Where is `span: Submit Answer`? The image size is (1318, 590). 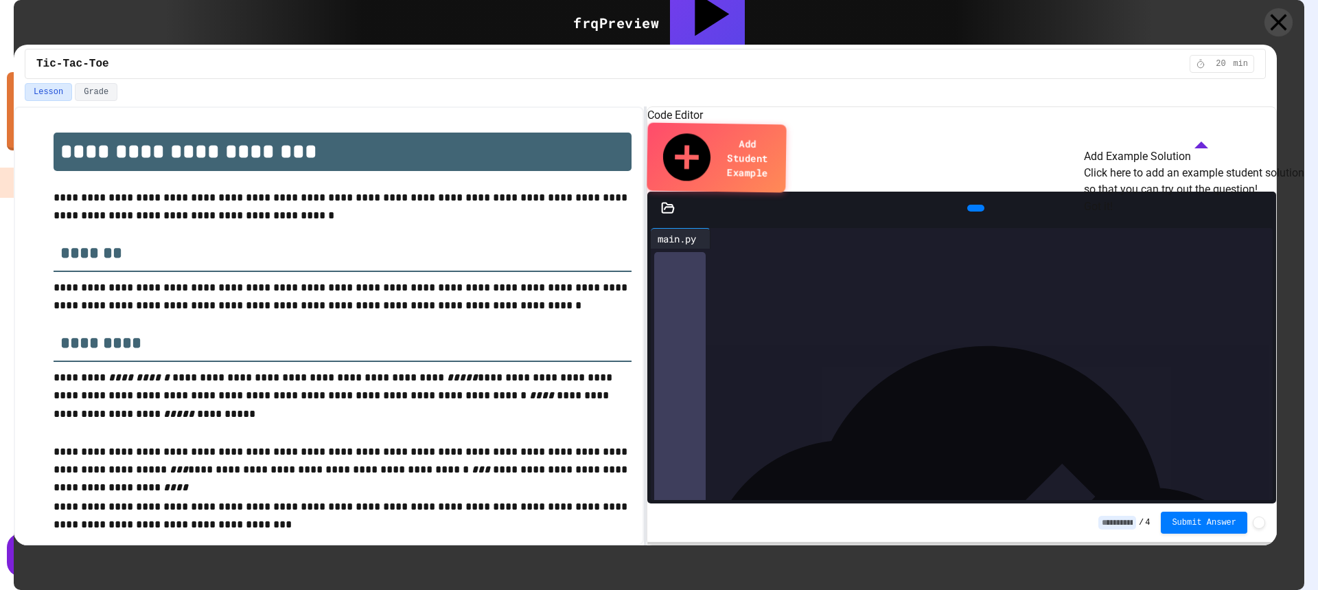
span: Submit Answer is located at coordinates (1204, 522).